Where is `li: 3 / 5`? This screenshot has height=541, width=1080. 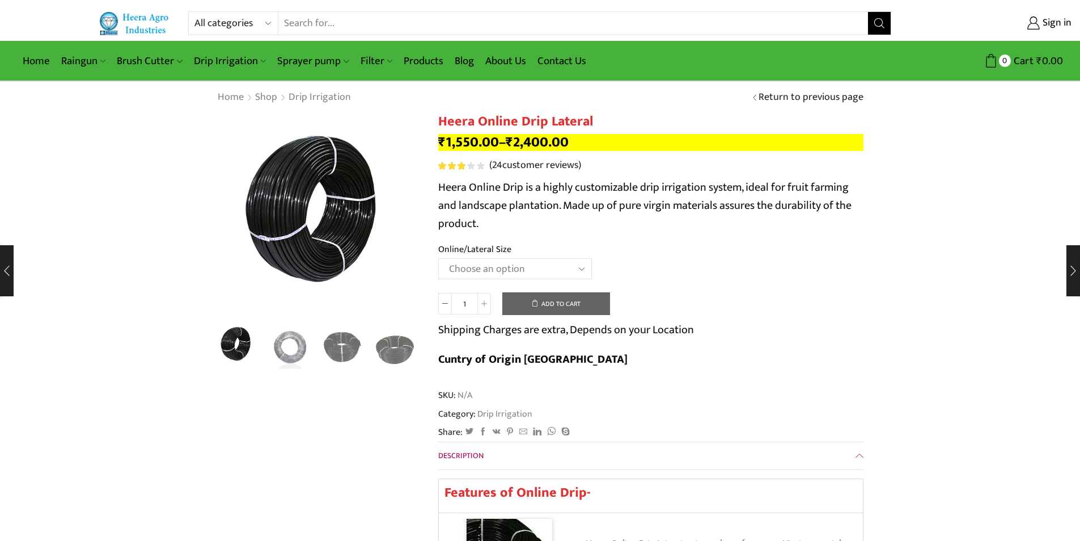 li: 3 / 5 is located at coordinates (343, 346).